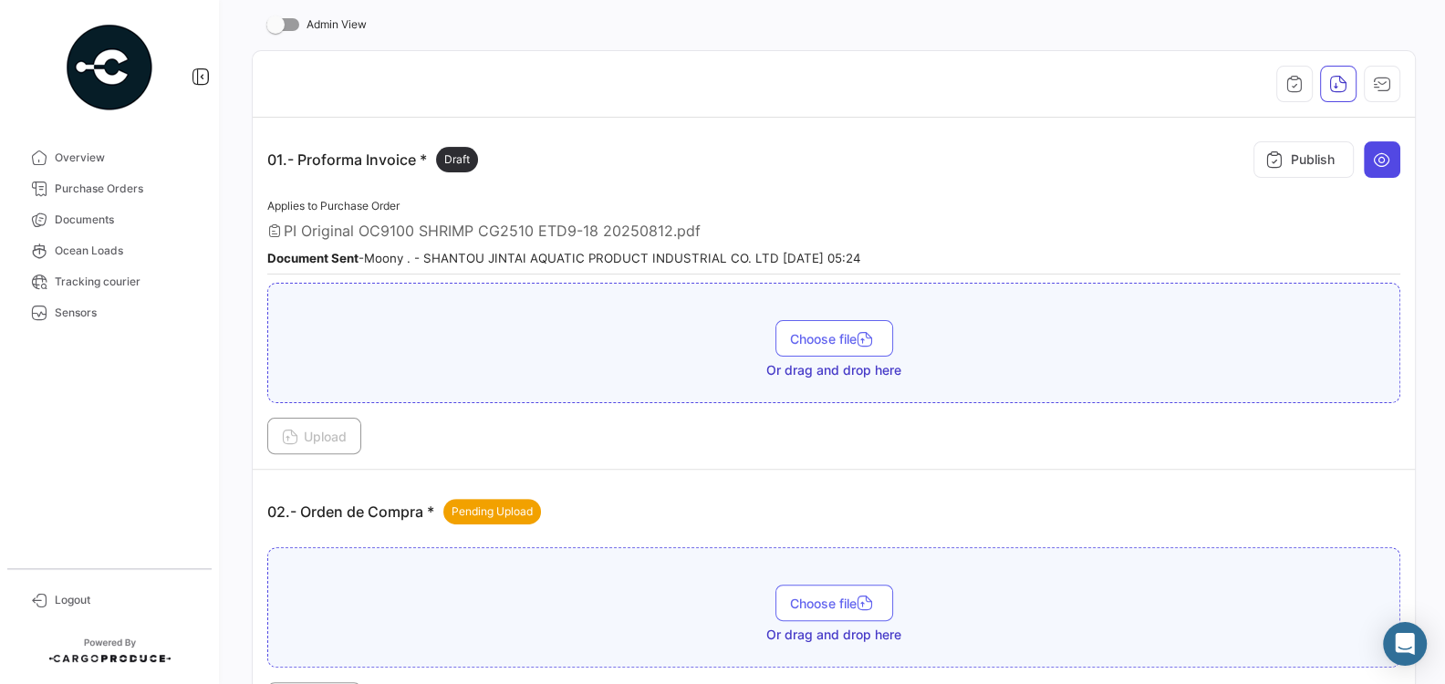 The image size is (1445, 684). What do you see at coordinates (109, 68) in the screenshot?
I see `img: powered-by.png` at bounding box center [109, 68].